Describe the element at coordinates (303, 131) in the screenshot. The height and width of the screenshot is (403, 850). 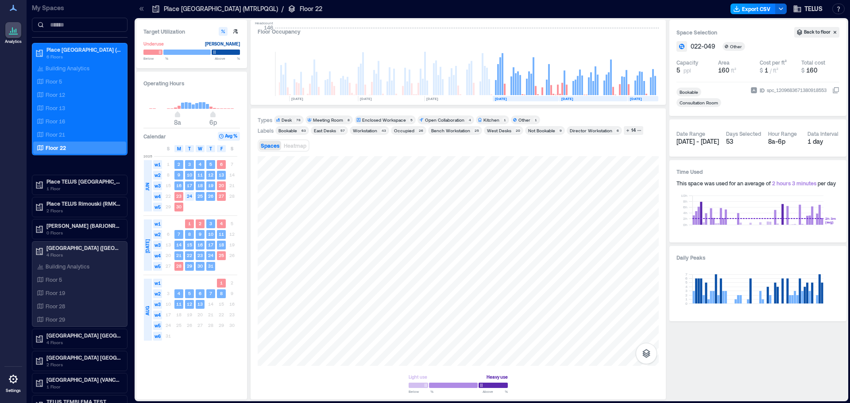
I see `div: 63` at that location.